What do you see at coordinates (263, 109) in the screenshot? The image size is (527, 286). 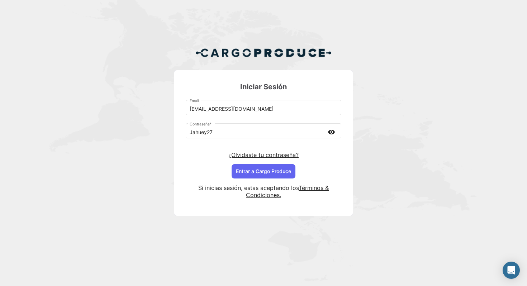 I see `input: Email` at bounding box center [263, 109].